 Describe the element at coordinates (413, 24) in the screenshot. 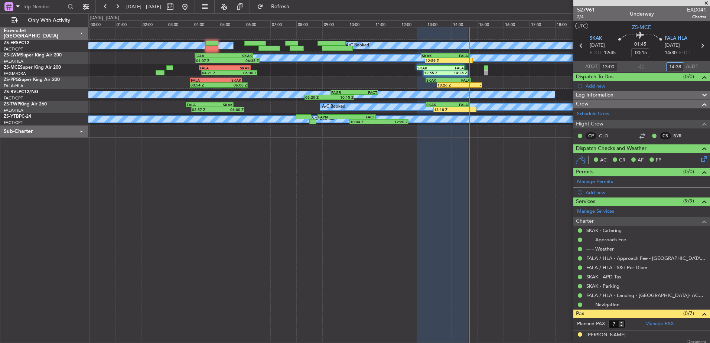

I see `div: 12:00` at that location.